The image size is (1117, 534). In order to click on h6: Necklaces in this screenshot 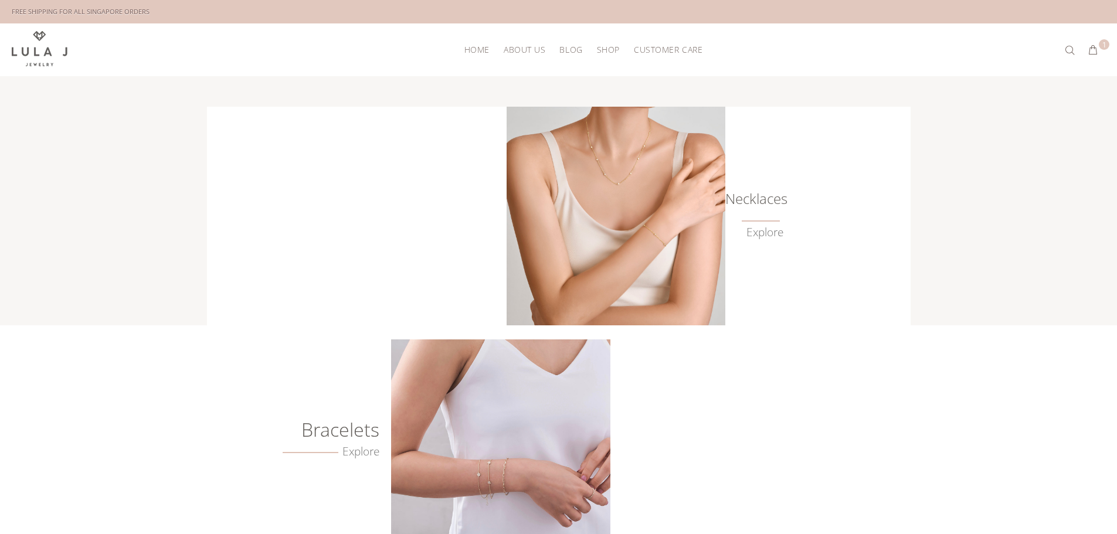, I will do `click(754, 199)`.